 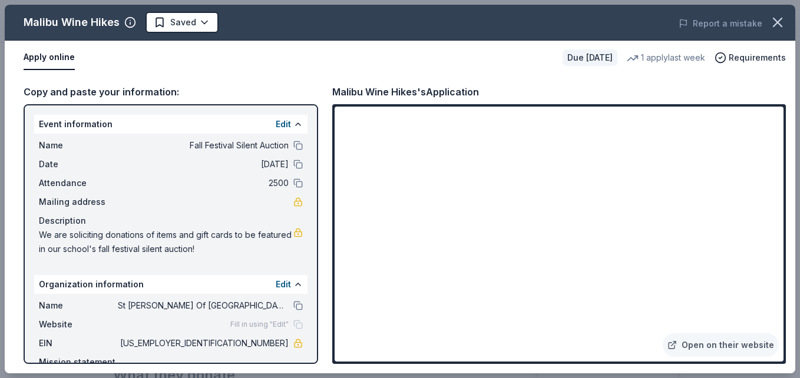 What do you see at coordinates (171, 221) in the screenshot?
I see `div: Description` at bounding box center [171, 221].